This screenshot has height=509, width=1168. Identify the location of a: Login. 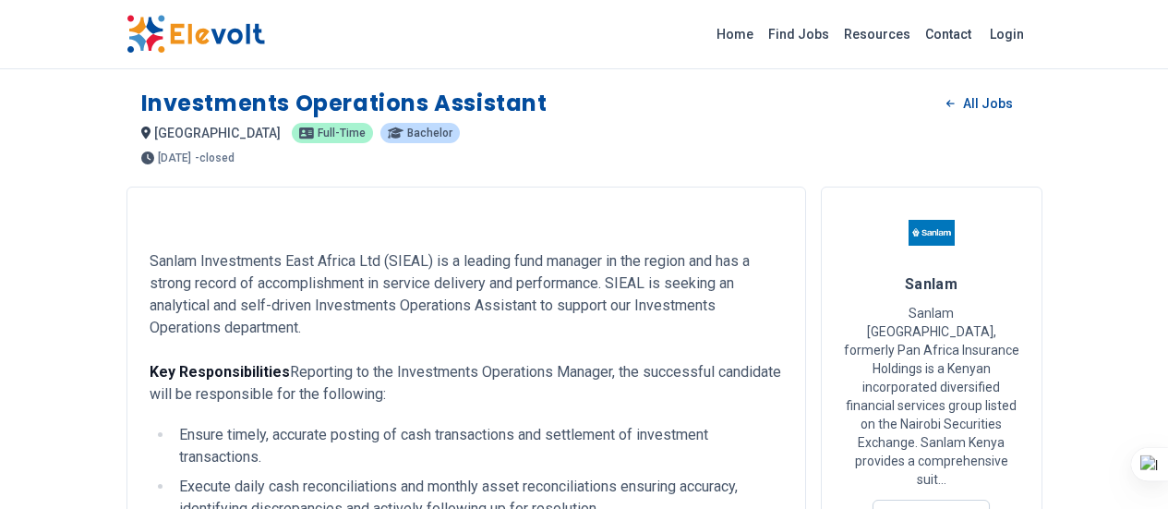
(1007, 34).